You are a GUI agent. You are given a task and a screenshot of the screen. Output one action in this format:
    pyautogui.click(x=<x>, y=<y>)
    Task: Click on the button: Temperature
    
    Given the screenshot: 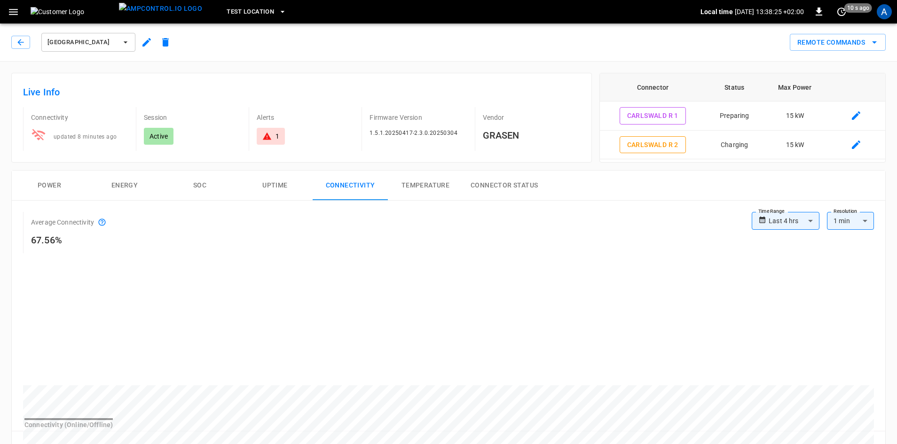 What is the action you would take?
    pyautogui.click(x=425, y=186)
    